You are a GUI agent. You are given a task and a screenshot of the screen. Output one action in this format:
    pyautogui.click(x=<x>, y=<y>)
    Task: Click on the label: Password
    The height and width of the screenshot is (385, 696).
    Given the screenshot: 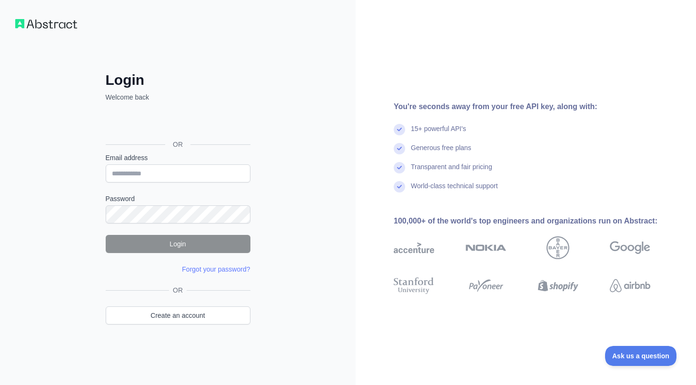 What is the action you would take?
    pyautogui.click(x=178, y=199)
    